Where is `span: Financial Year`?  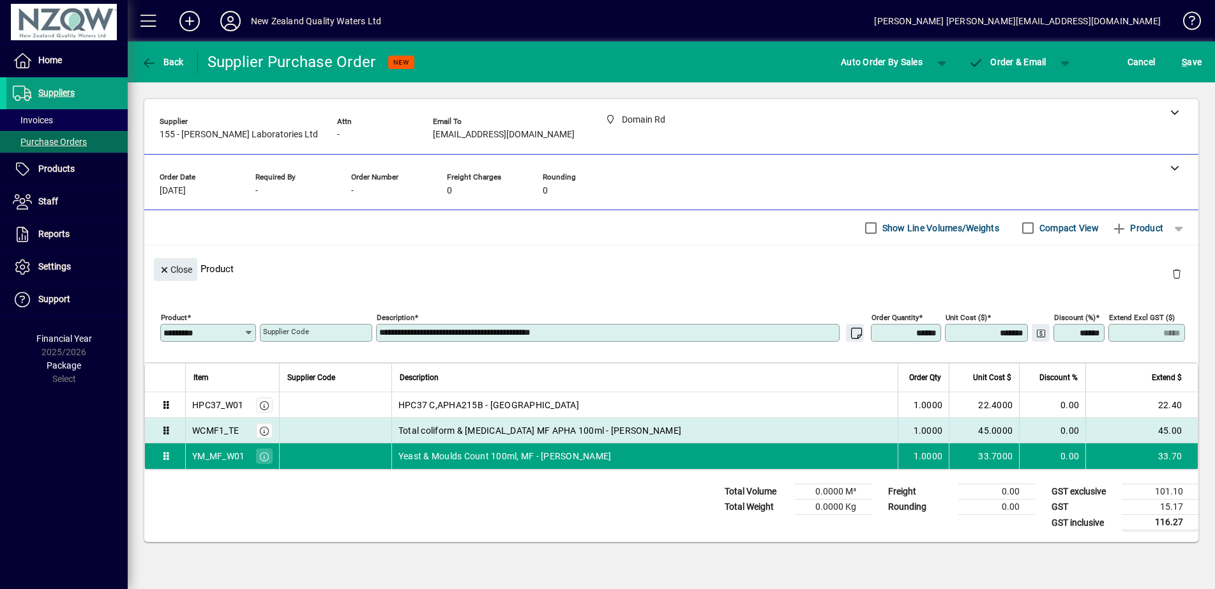 span: Financial Year is located at coordinates (64, 338).